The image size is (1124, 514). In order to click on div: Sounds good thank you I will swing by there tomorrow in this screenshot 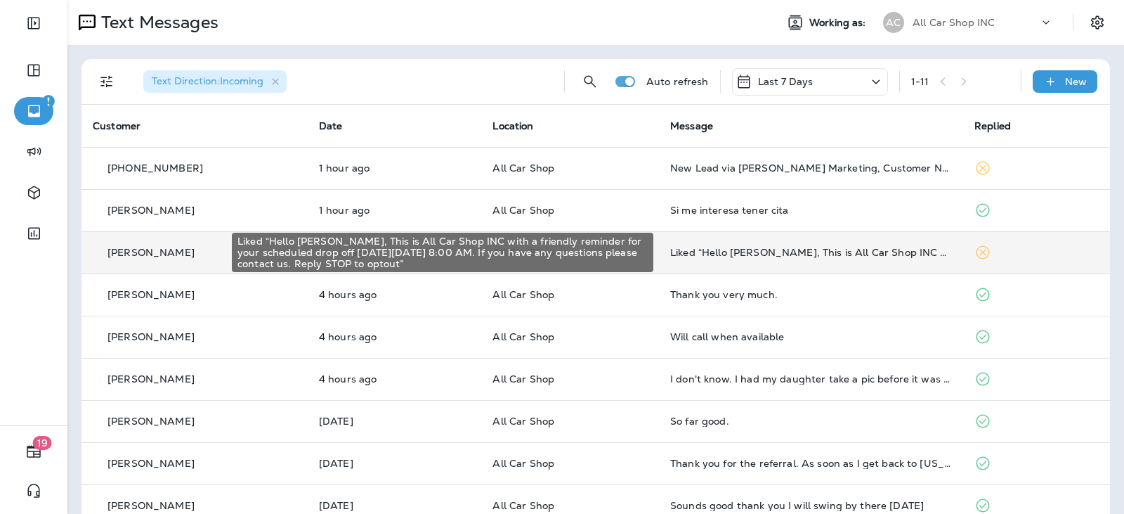, I will do `click(811, 505)`.